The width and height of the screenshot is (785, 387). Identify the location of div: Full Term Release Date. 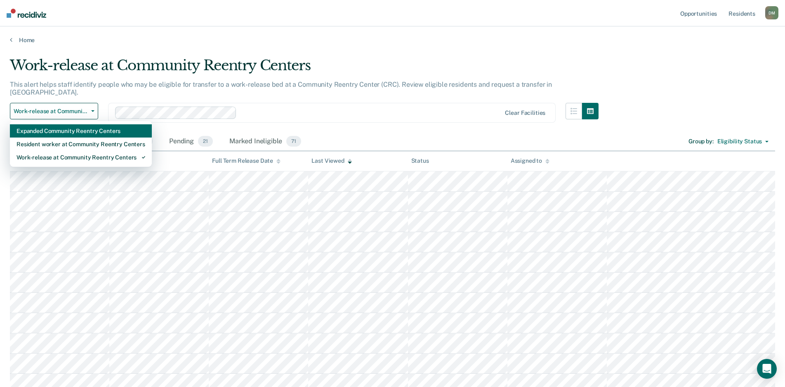
(246, 161).